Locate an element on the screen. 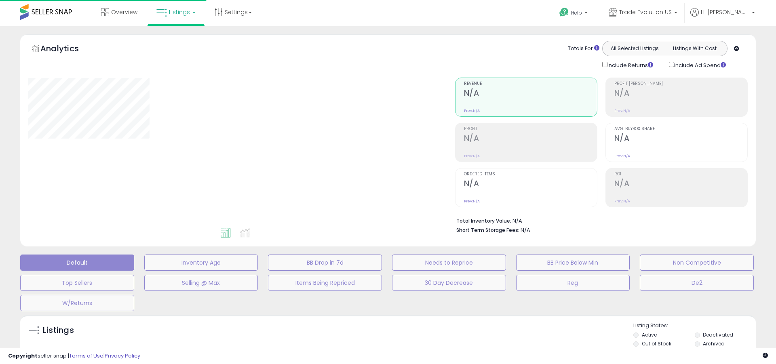 The width and height of the screenshot is (776, 364). button: Top Sellers is located at coordinates (77, 283).